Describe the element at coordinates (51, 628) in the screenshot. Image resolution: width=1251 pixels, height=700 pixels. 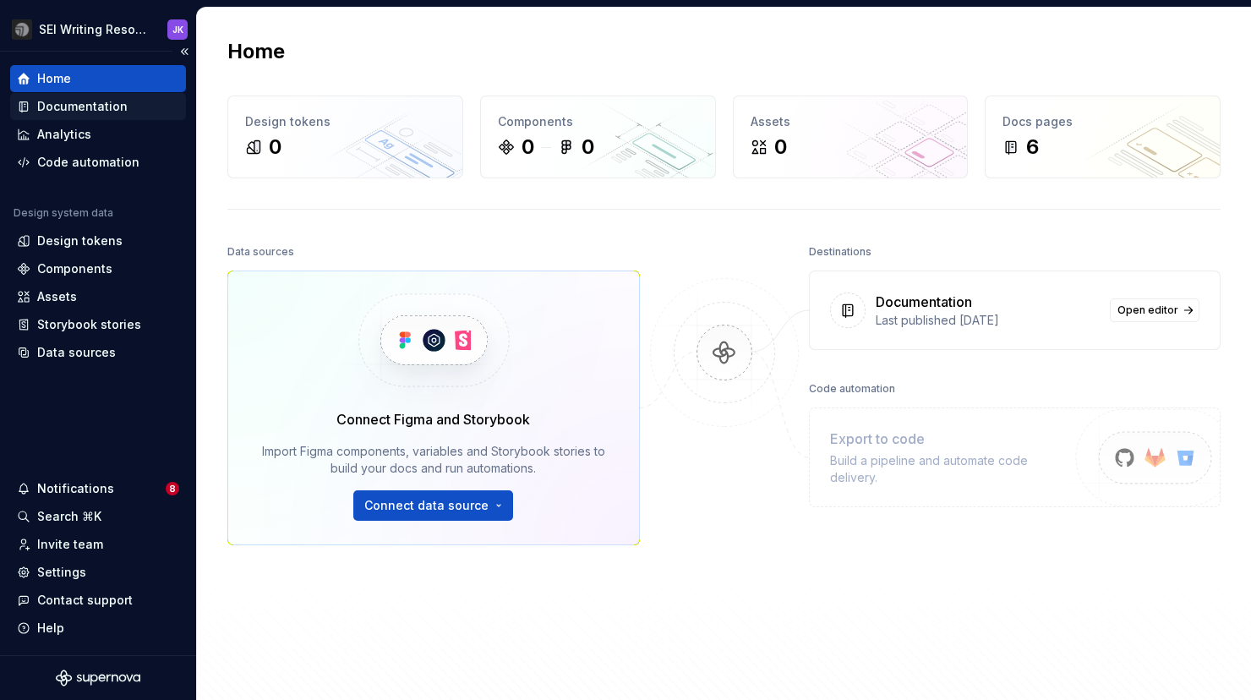
I see `div: Help` at that location.